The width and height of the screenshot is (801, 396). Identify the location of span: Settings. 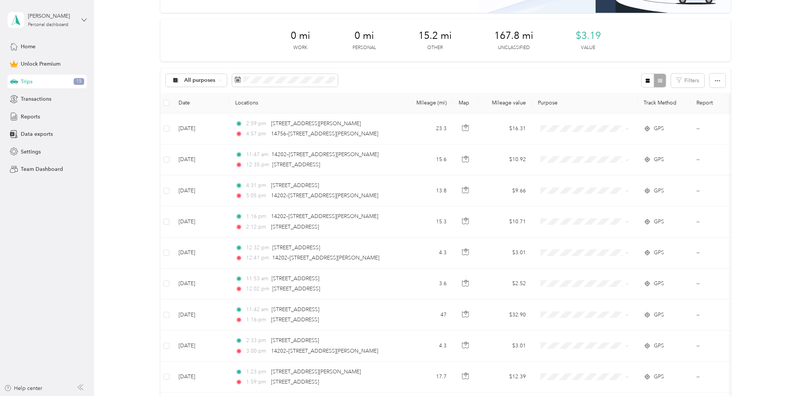
(31, 152).